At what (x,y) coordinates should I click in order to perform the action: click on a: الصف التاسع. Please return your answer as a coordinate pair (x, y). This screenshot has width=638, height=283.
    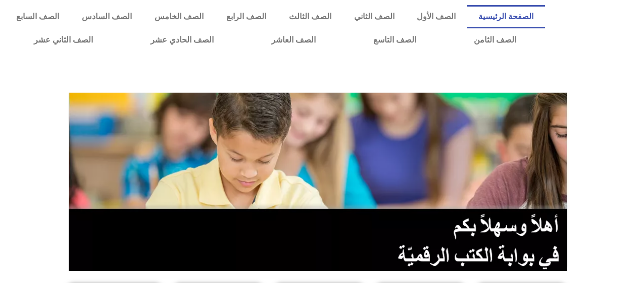
    Looking at the image, I should click on (395, 40).